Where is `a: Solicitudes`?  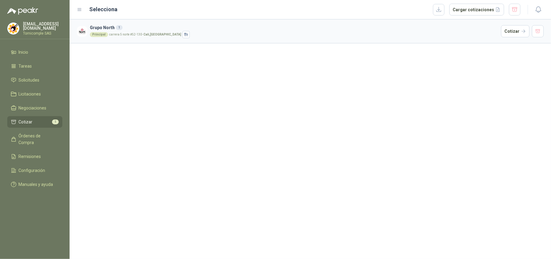 a: Solicitudes is located at coordinates (35, 80).